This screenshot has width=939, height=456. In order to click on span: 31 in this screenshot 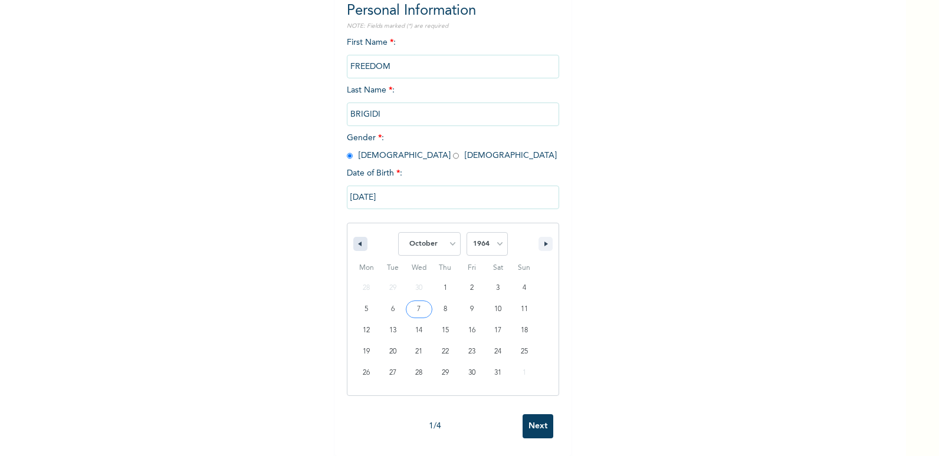, I will do `click(498, 373)`.